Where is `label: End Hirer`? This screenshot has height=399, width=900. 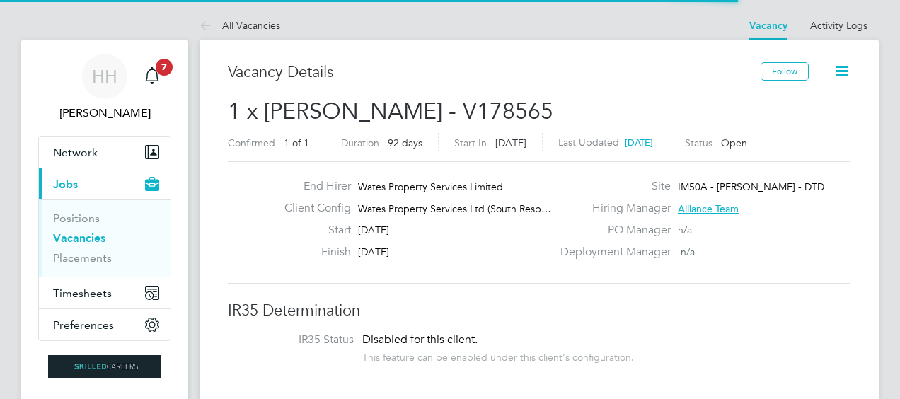 label: End Hirer is located at coordinates (312, 186).